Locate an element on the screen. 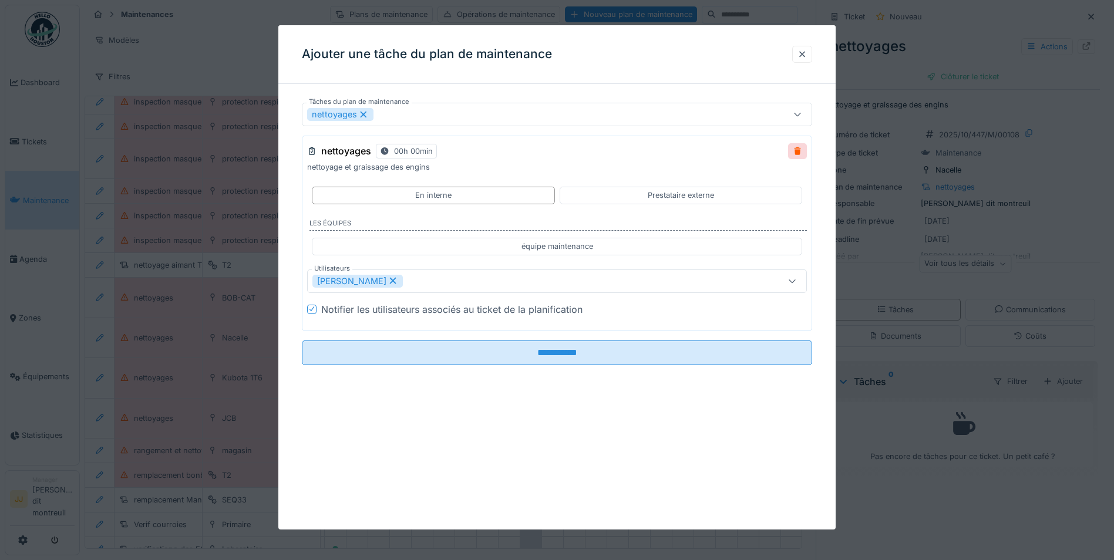  p: nettoyage et graissage des engins is located at coordinates (557, 167).